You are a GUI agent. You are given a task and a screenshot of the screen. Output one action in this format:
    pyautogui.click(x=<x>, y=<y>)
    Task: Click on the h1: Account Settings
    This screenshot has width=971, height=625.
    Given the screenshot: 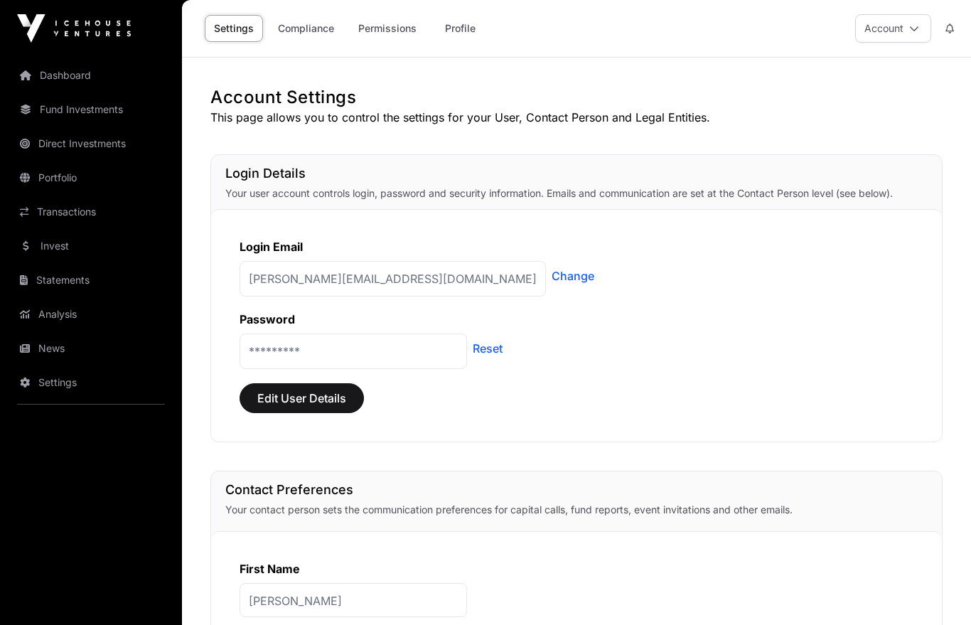 What is the action you would take?
    pyautogui.click(x=576, y=97)
    